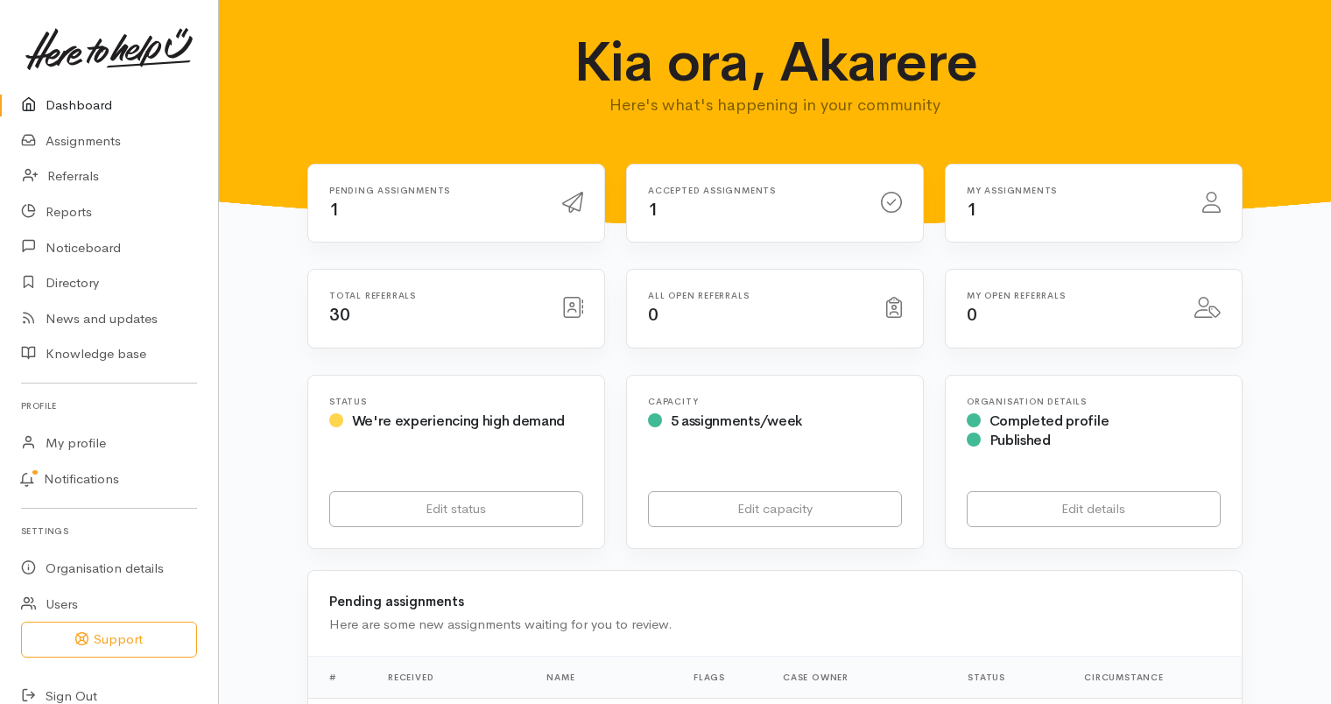 This screenshot has height=704, width=1331. Describe the element at coordinates (453, 677) in the screenshot. I see `th: Received` at that location.